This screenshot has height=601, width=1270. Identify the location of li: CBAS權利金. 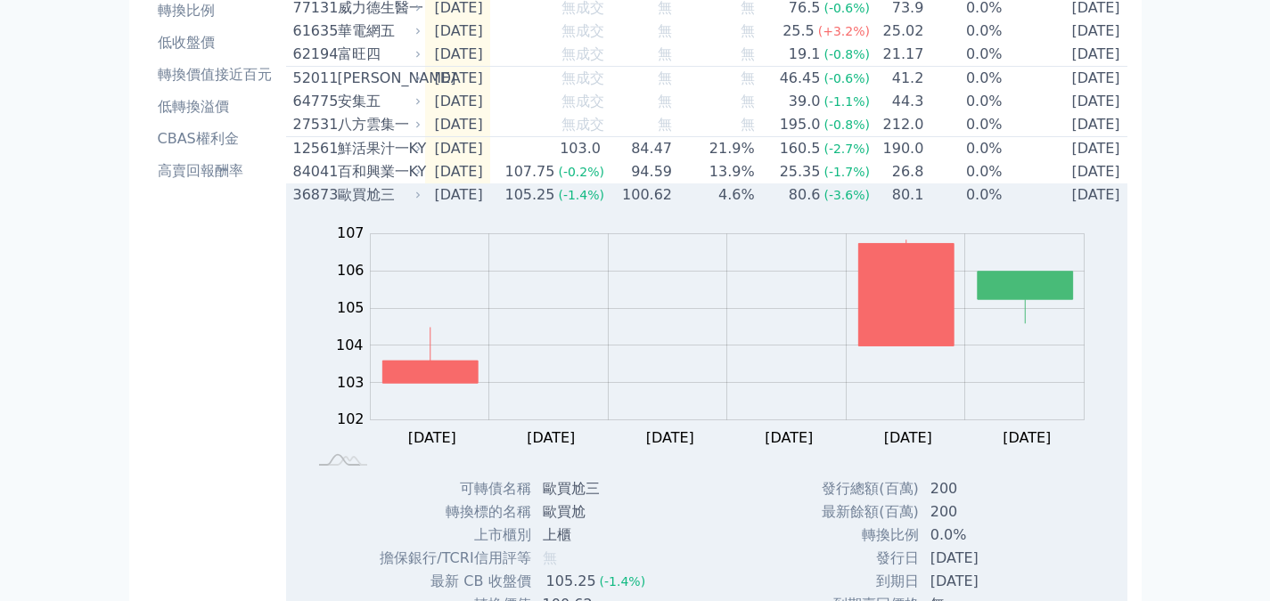
(215, 139).